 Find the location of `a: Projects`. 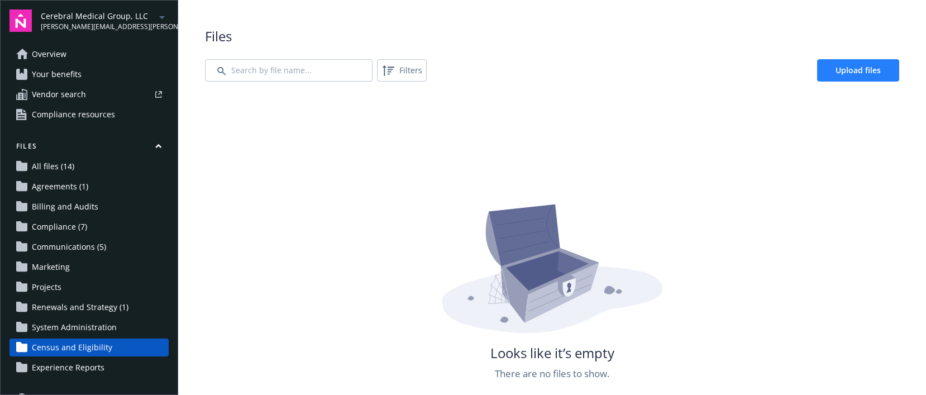

a: Projects is located at coordinates (89, 287).